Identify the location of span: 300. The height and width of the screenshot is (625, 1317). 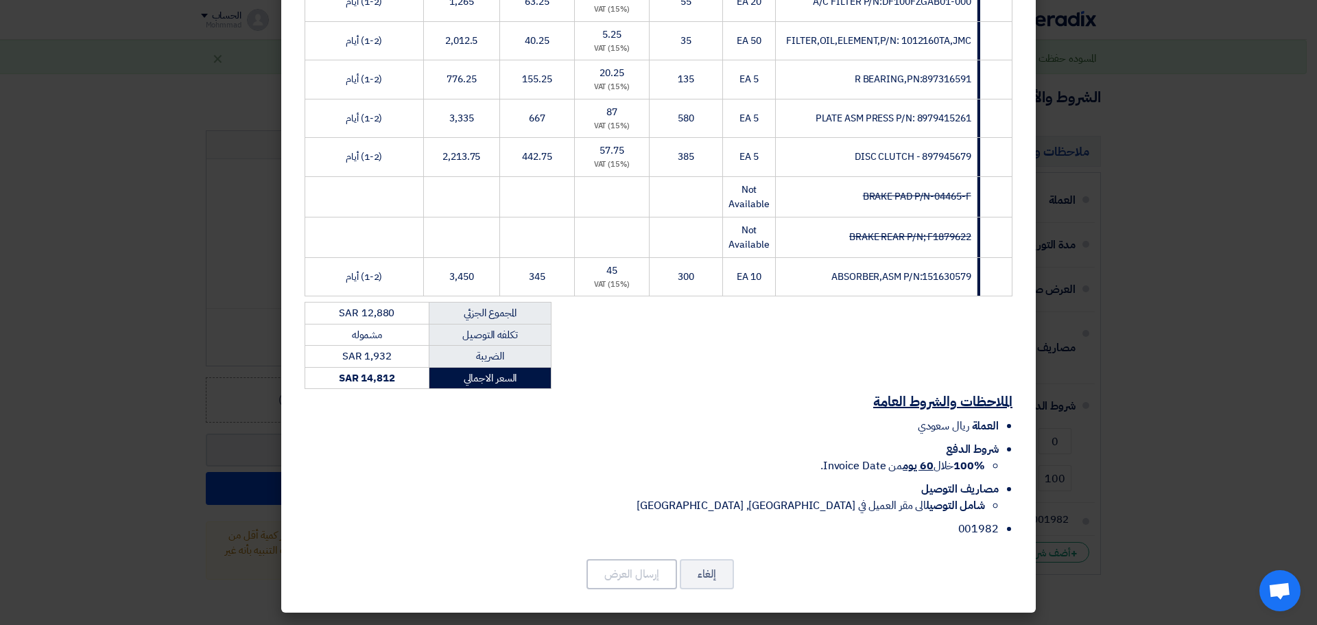
(686, 276).